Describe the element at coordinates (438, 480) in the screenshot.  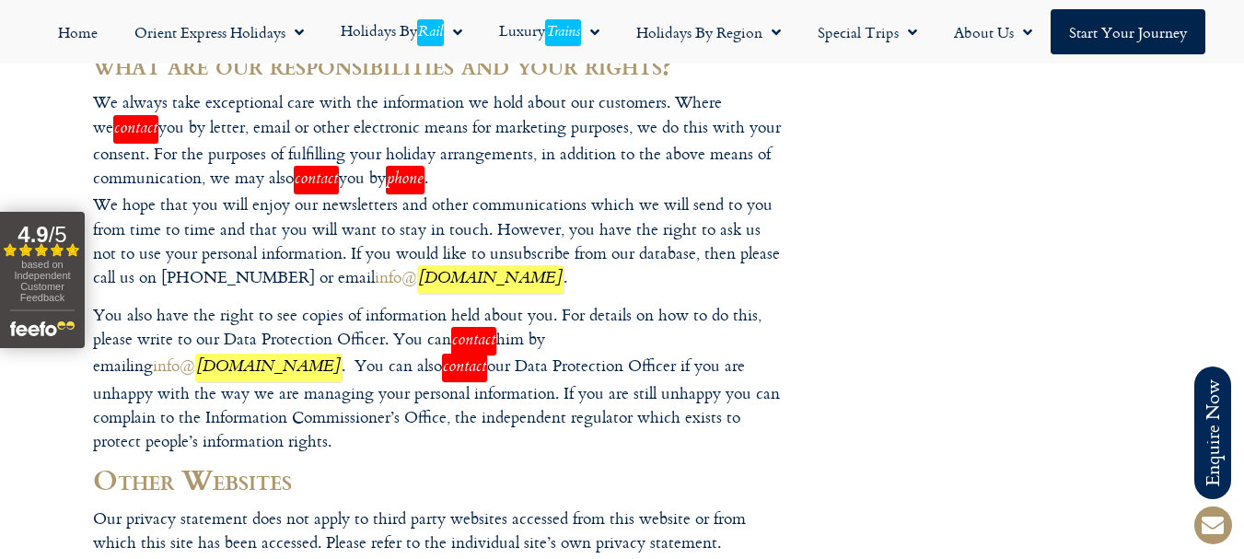
I see `h2: Other Websites` at that location.